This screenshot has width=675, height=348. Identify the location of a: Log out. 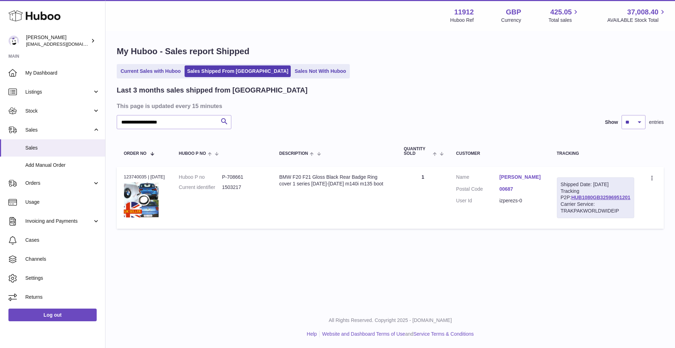
(52, 315).